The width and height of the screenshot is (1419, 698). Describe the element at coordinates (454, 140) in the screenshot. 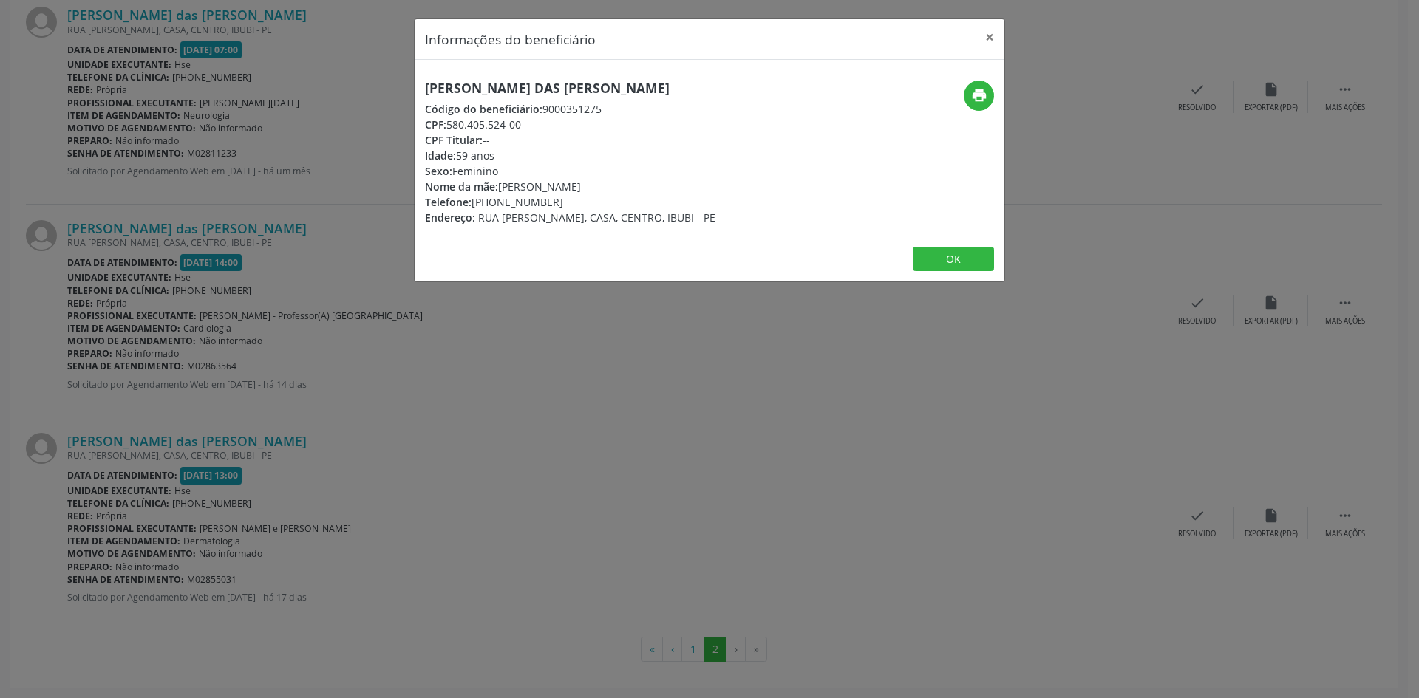

I see `span: CPF Titular:` at that location.